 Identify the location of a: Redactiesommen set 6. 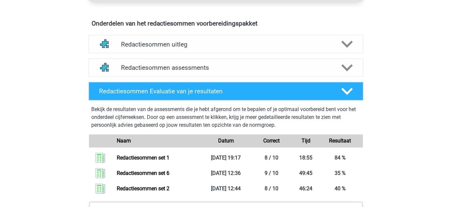
(143, 173).